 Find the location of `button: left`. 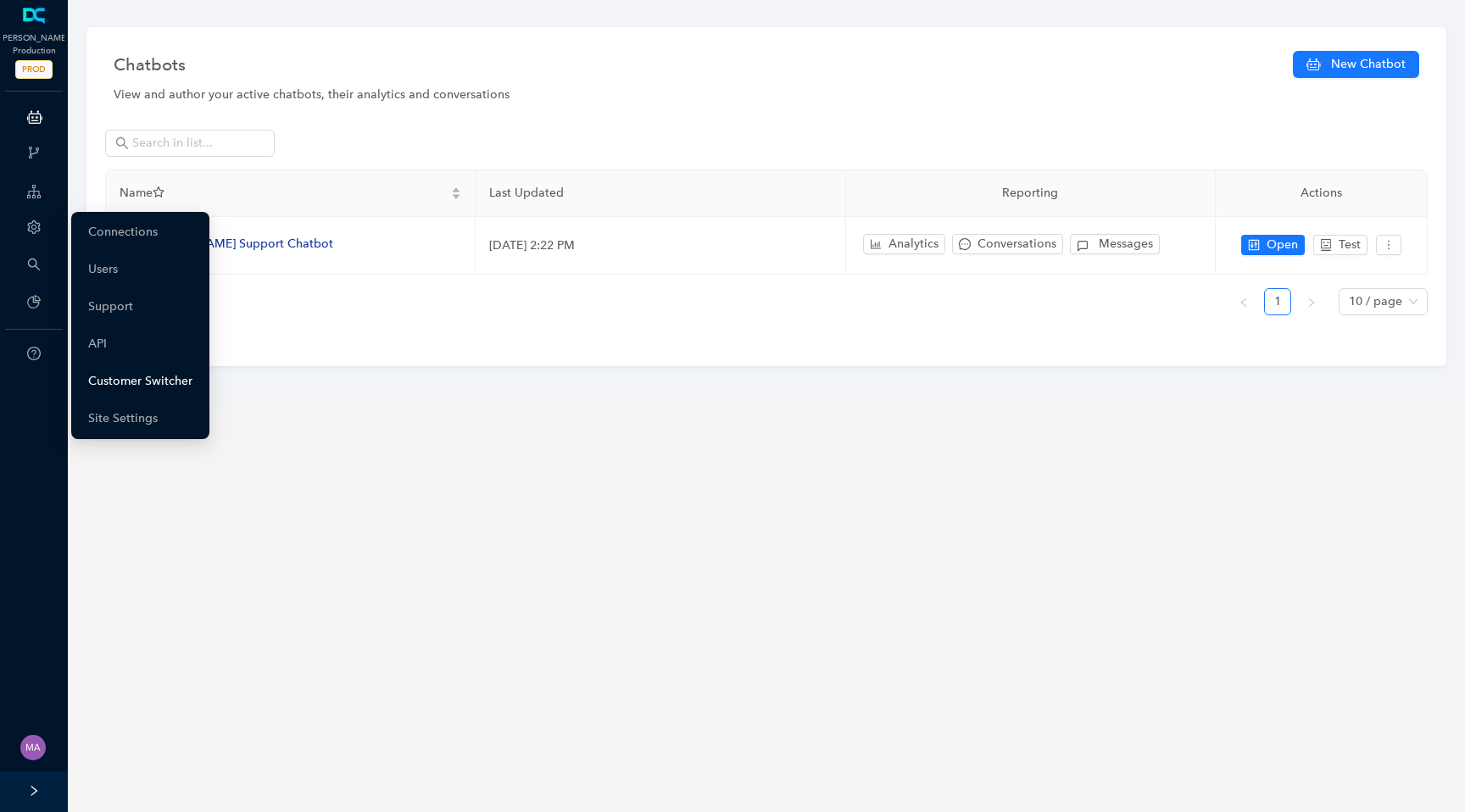

button: left is located at coordinates (1244, 302).